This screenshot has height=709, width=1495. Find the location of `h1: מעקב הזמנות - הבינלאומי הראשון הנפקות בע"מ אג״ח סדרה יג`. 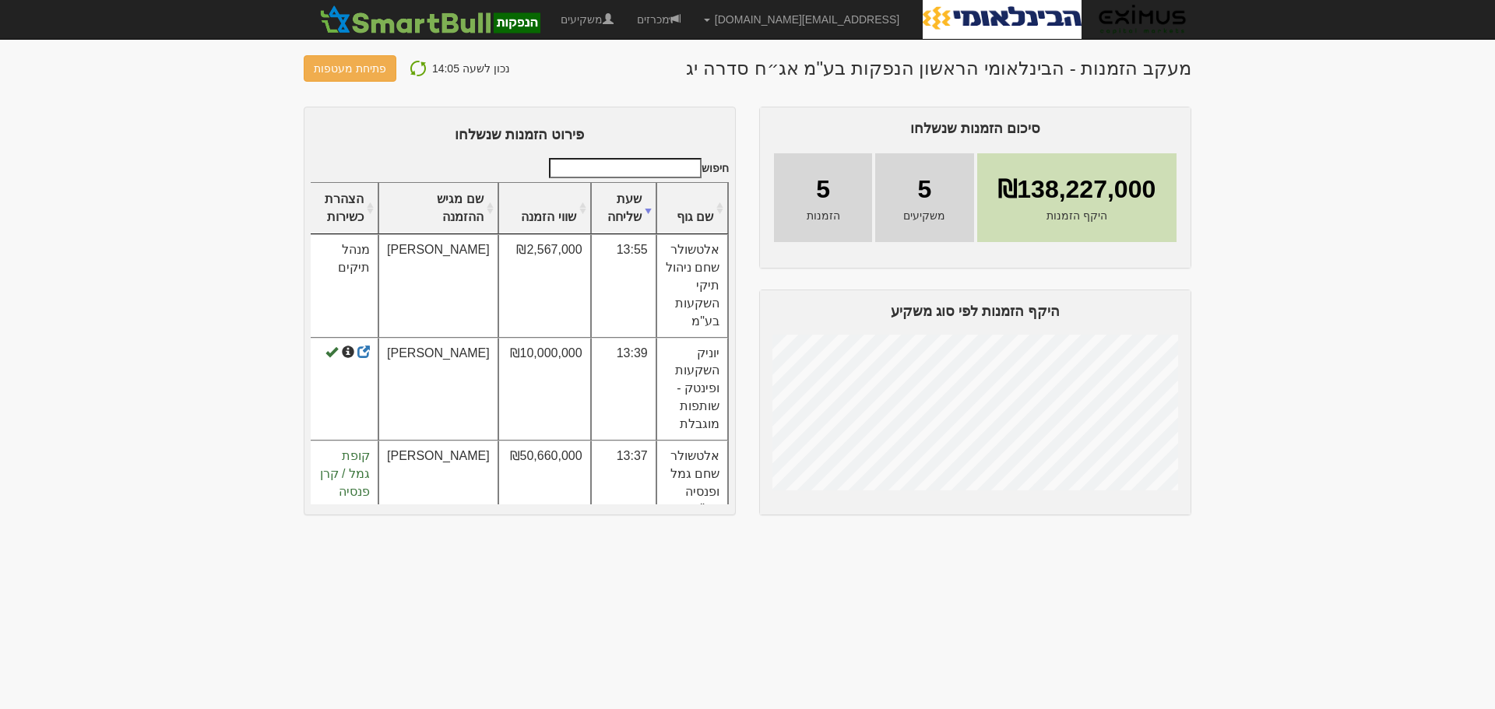

h1: מעקב הזמנות - הבינלאומי הראשון הנפקות בע"מ אג״ח סדרה יג is located at coordinates (938, 69).